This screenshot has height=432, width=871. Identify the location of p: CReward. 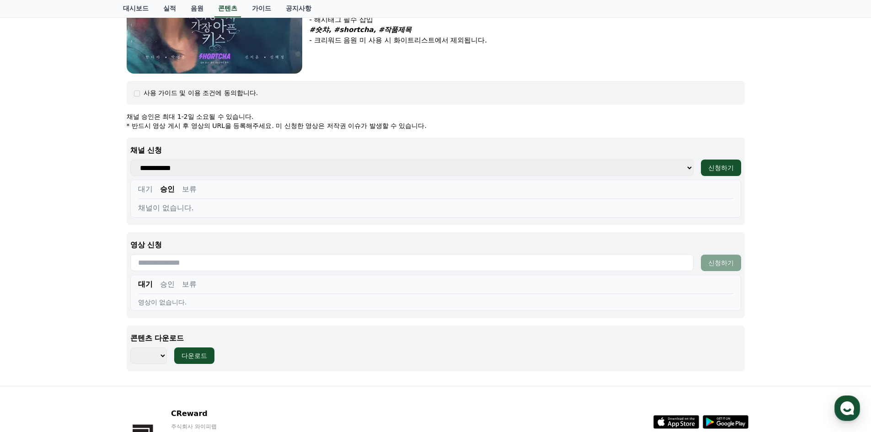
(227, 414).